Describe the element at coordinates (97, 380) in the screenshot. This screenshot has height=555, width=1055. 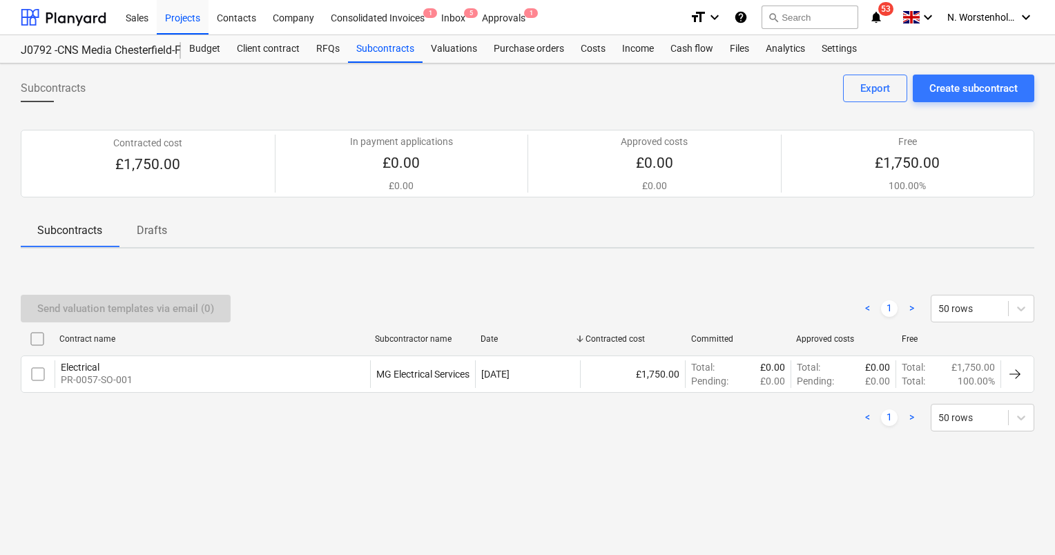
I see `p: PR-0057-SO-001` at that location.